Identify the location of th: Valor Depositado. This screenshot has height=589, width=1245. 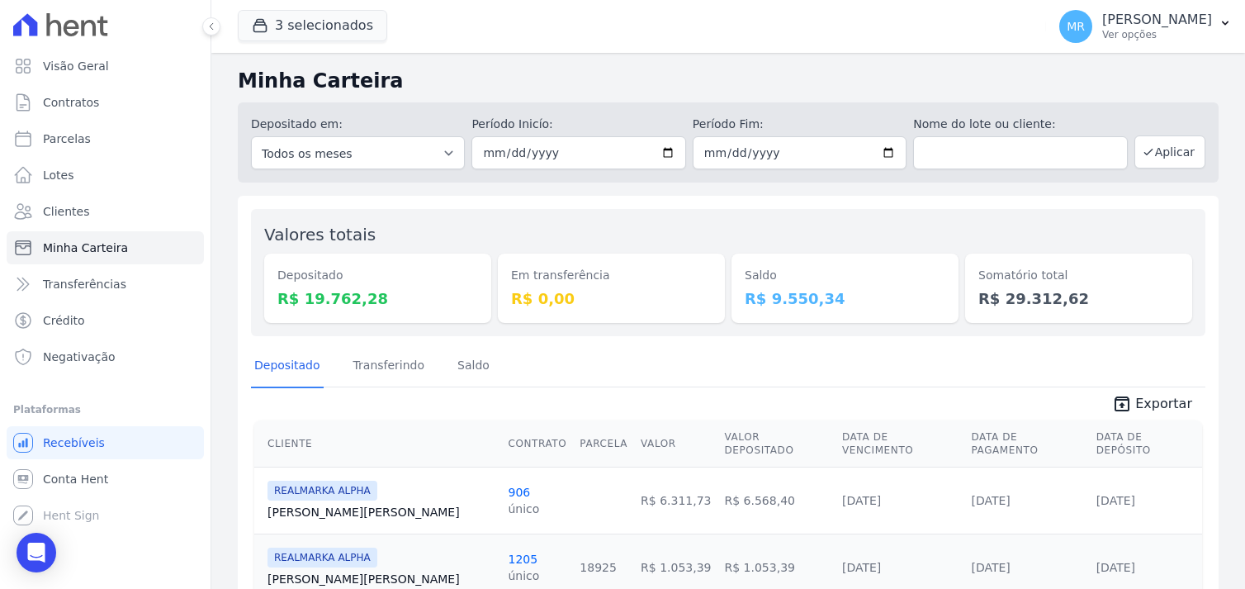
(777, 443).